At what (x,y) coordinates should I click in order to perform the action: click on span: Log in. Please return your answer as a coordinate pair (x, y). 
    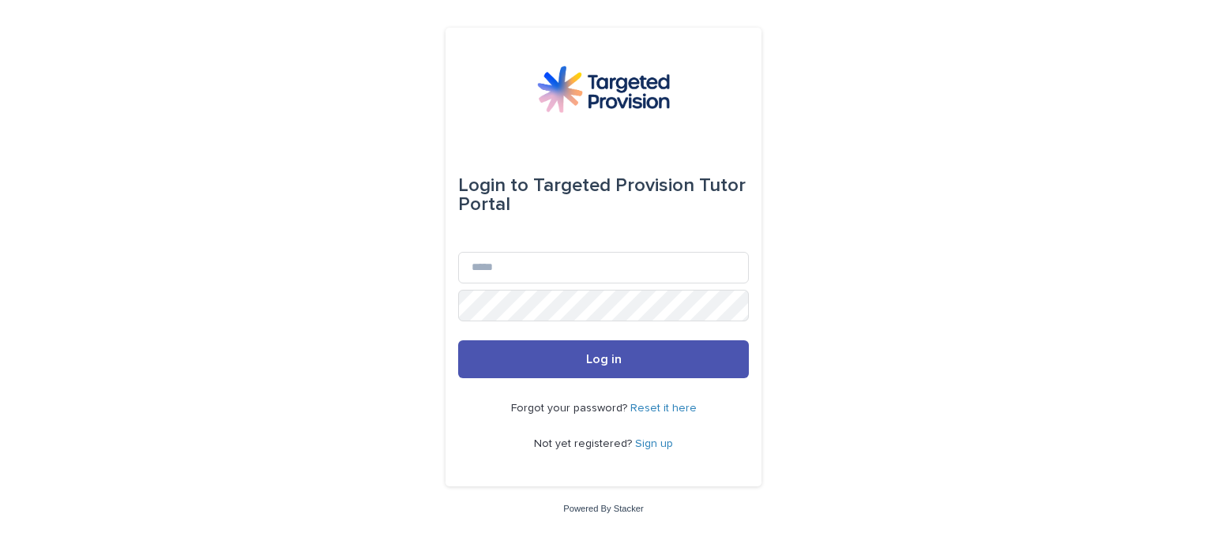
    Looking at the image, I should click on (603, 359).